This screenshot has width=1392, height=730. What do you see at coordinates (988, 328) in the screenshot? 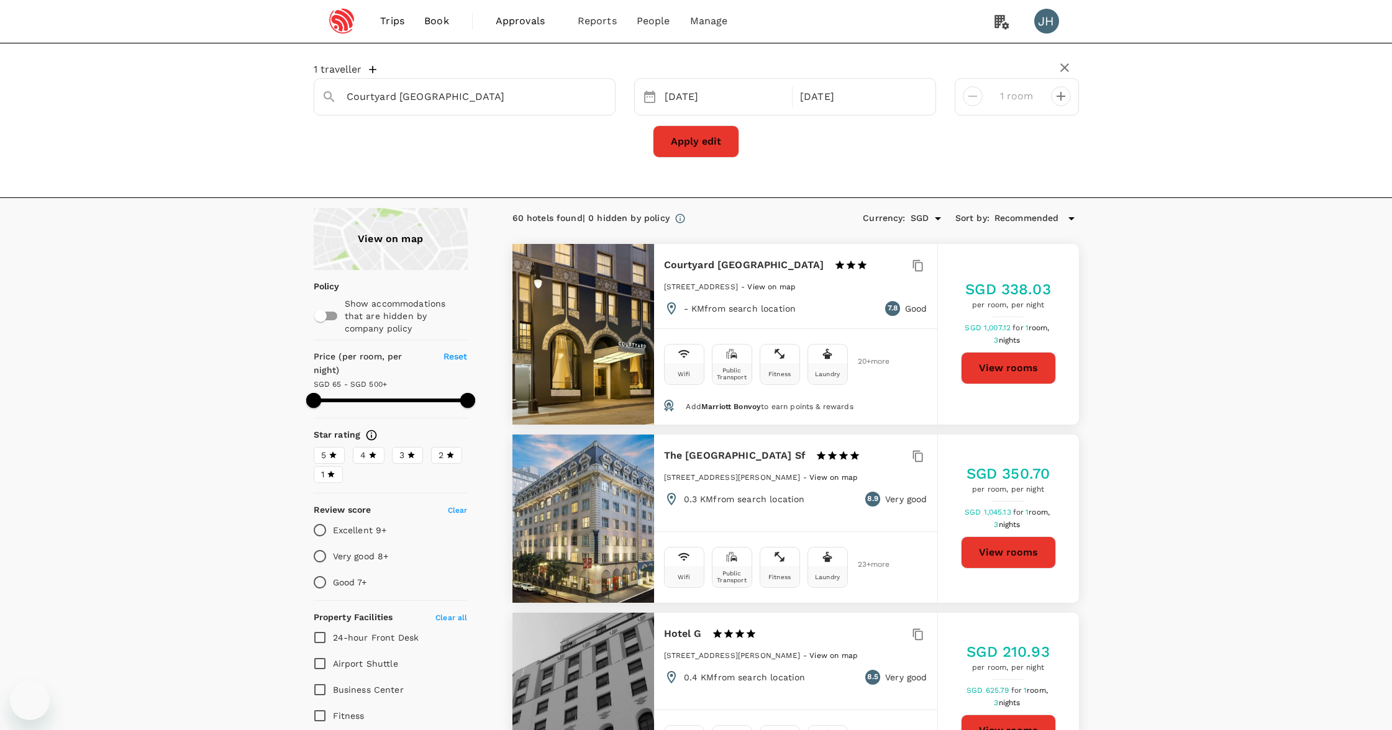
I see `span: SGD 1,007.12` at bounding box center [988, 328].